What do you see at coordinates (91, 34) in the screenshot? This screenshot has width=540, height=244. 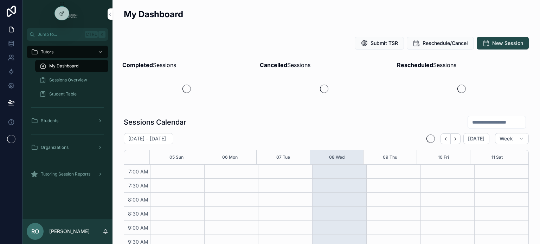 I see `span: Ctrl` at bounding box center [91, 34].